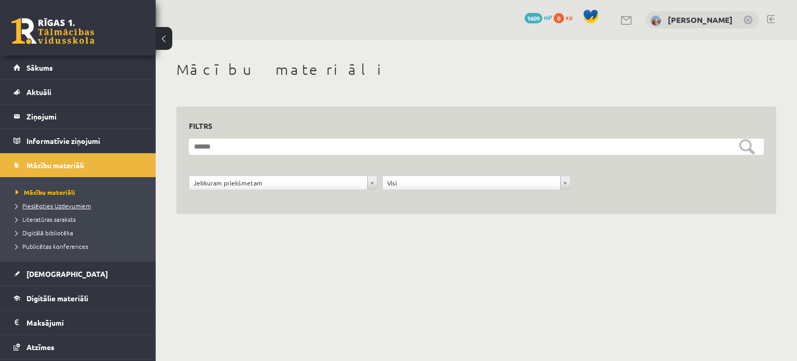 The image size is (797, 361). What do you see at coordinates (470, 126) in the screenshot?
I see `h3: Filtrs` at bounding box center [470, 126].